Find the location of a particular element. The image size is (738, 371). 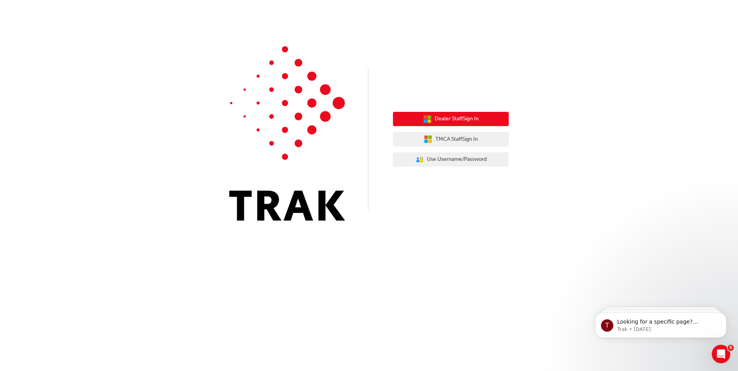

img: Trak is located at coordinates (287, 134).